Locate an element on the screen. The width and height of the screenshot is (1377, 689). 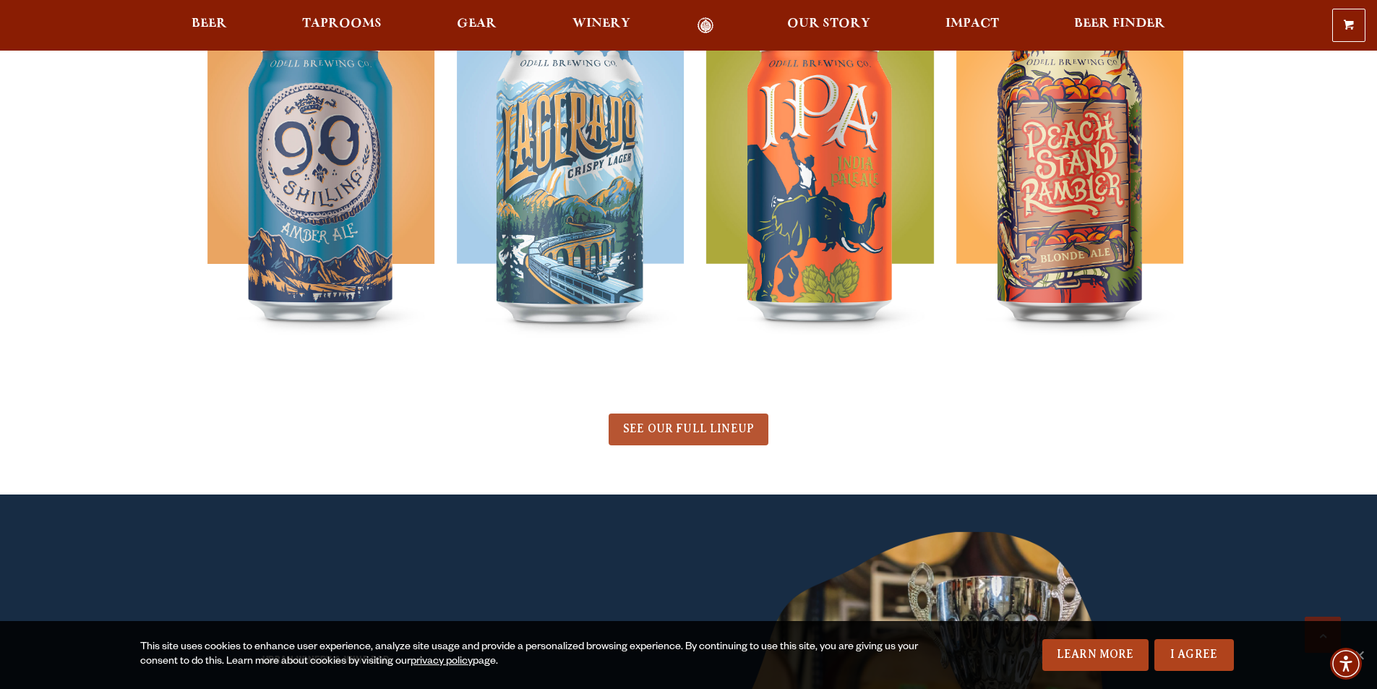
a: Impact is located at coordinates (972, 25).